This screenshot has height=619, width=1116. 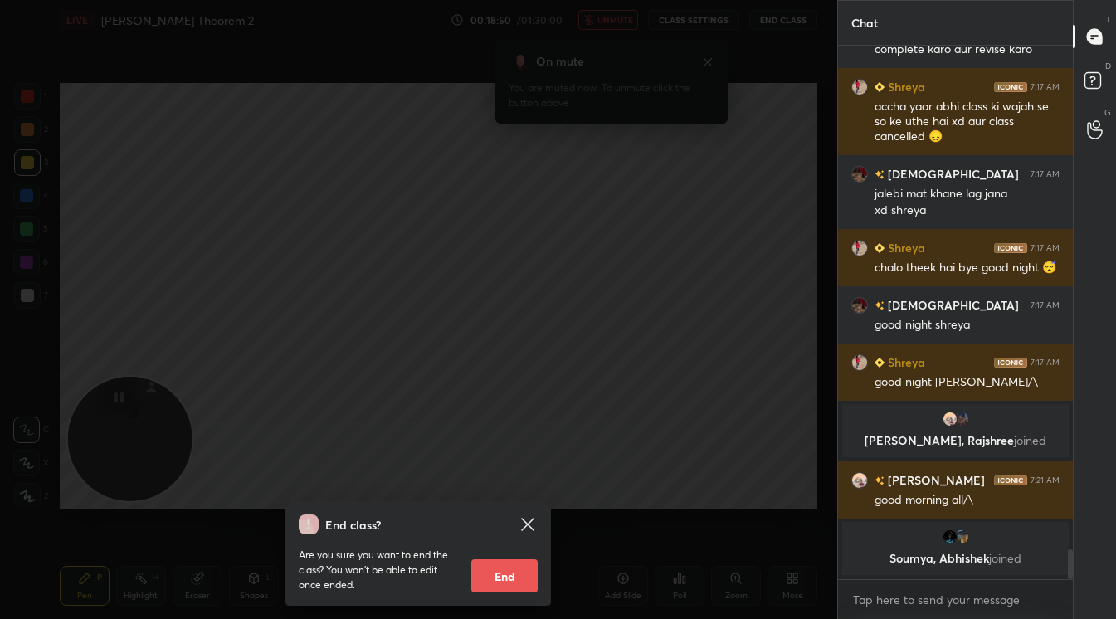 What do you see at coordinates (955, 312) in the screenshot?
I see `div: grid` at bounding box center [955, 312].